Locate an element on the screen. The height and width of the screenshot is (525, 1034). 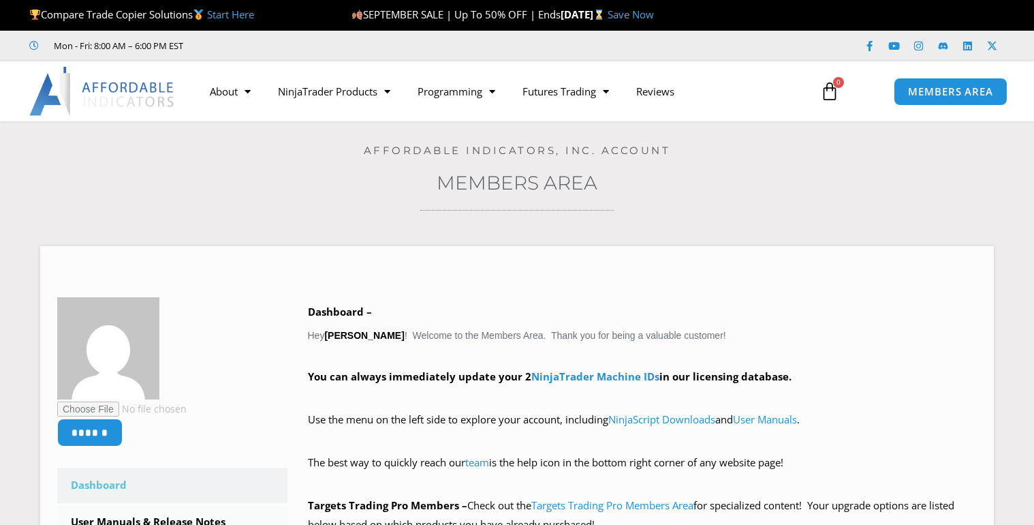
strong: You can always immediately update your 2 in our licensing database. is located at coordinates (550, 376).